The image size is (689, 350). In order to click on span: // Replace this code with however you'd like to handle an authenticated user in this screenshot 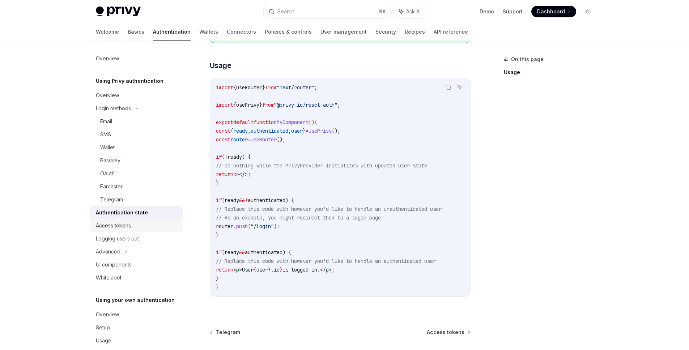, I will do `click(326, 261)`.